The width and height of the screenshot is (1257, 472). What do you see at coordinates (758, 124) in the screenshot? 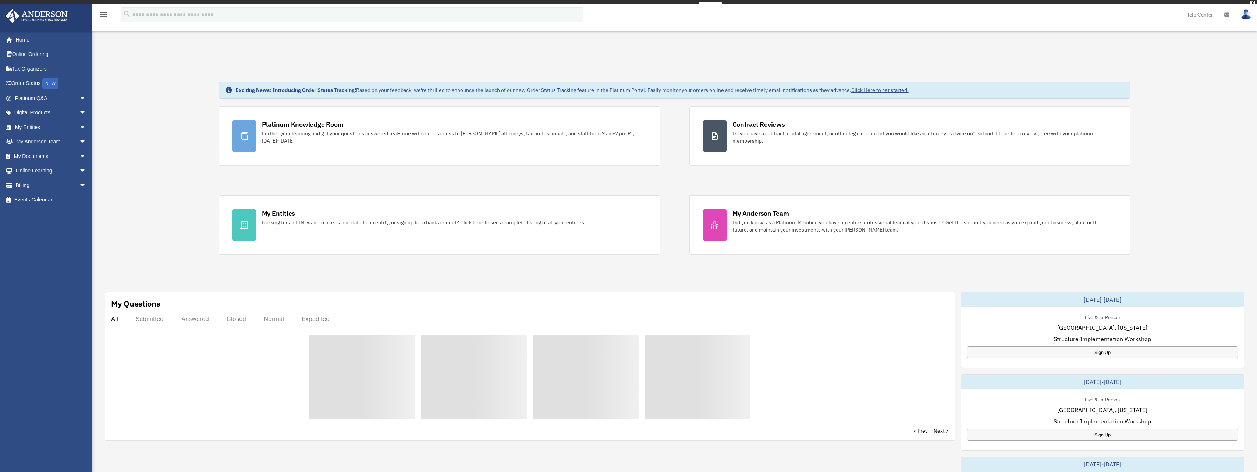
I see `div: Contract Reviews` at bounding box center [758, 124].